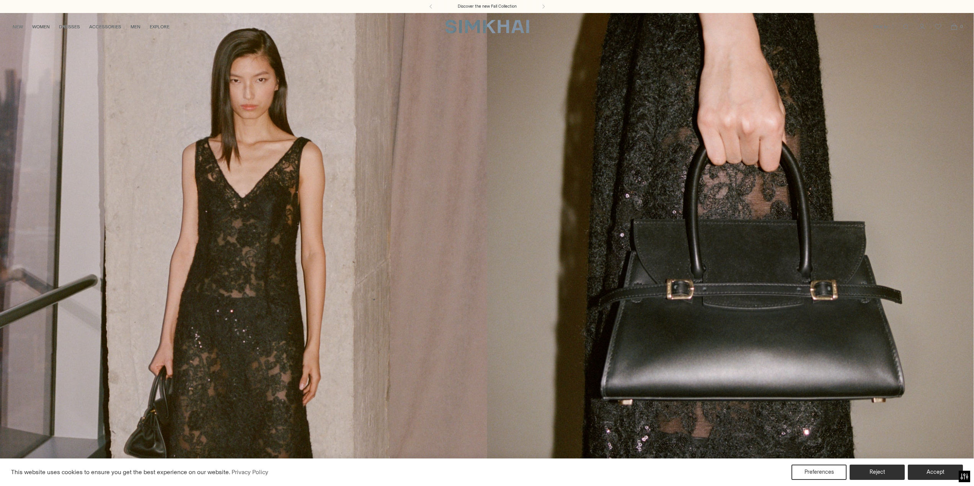 Image resolution: width=974 pixels, height=486 pixels. Describe the element at coordinates (250, 473) in the screenshot. I see `a: Privacy Policy (opens in a new tab)` at that location.